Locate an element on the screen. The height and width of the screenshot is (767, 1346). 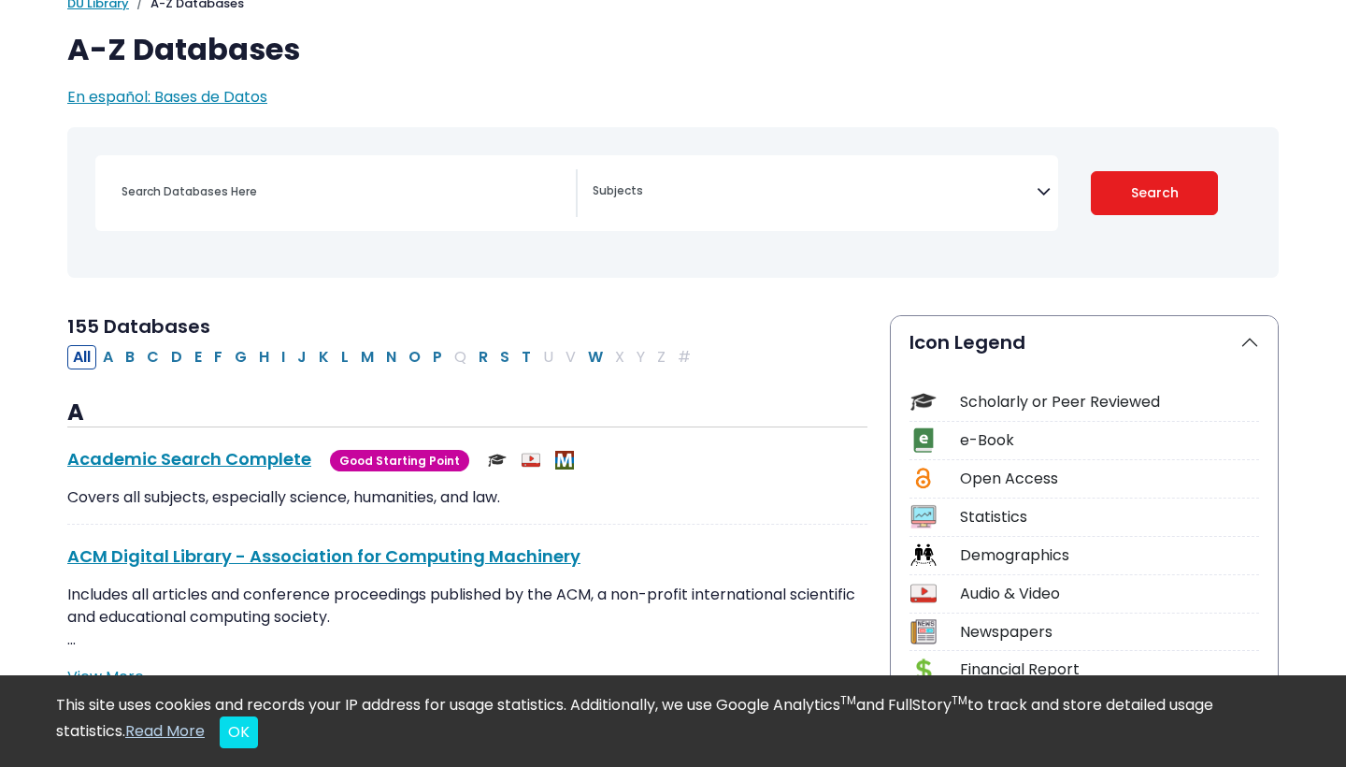
a: View More is located at coordinates (106, 676).